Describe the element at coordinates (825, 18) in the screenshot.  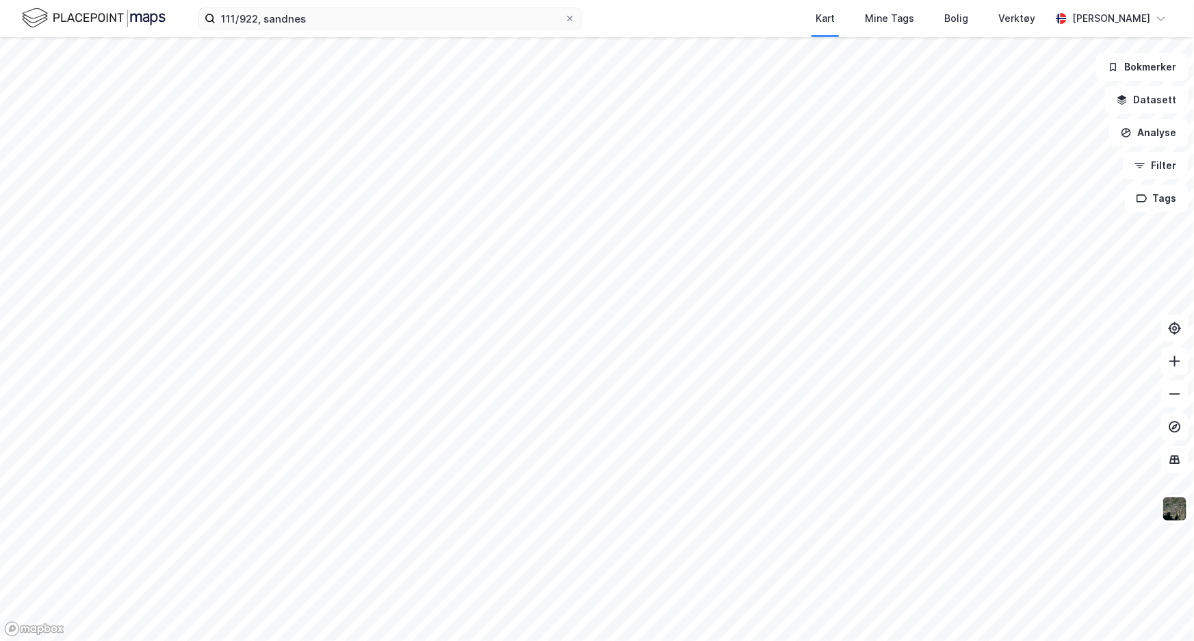
I see `div: Kart` at that location.